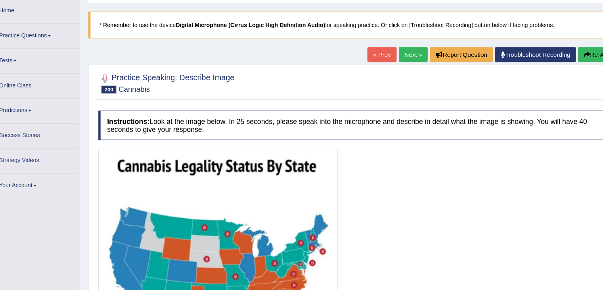 This screenshot has height=290, width=603. Describe the element at coordinates (141, 81) in the screenshot. I see `small: Cannabis` at that location.